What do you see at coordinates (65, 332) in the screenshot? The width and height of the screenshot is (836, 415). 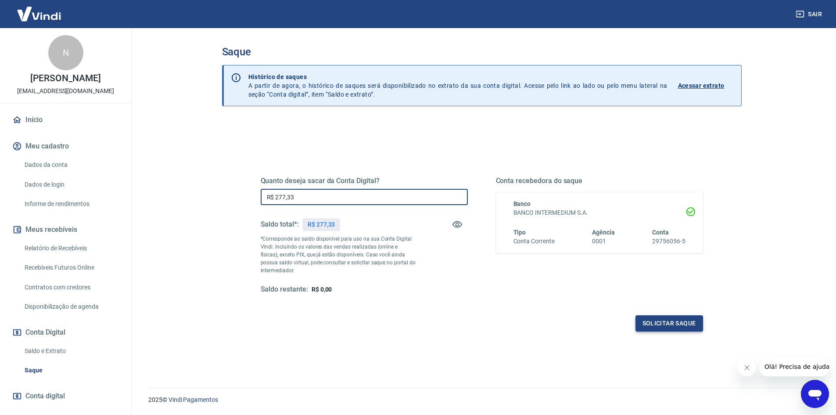 I see `button: Conta Digital` at bounding box center [65, 332].